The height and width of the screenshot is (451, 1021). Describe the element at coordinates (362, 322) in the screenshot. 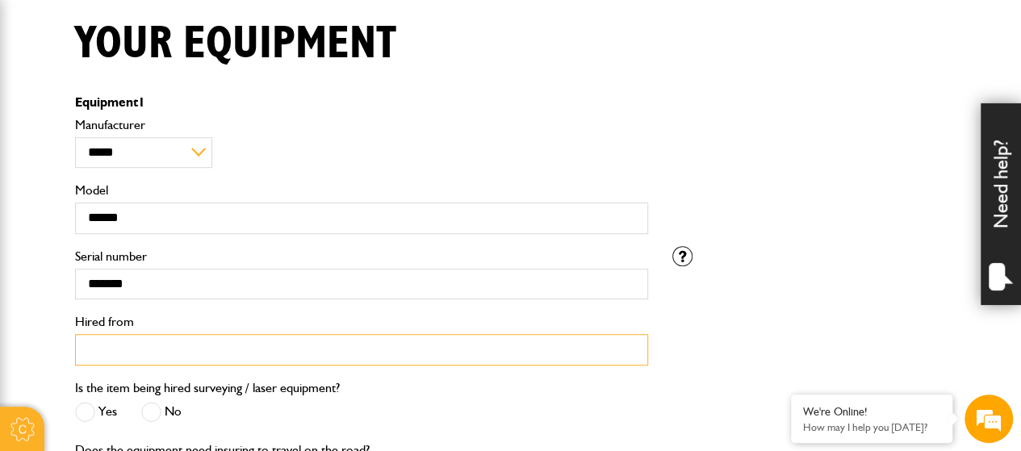

I see `label: Hired from` at that location.